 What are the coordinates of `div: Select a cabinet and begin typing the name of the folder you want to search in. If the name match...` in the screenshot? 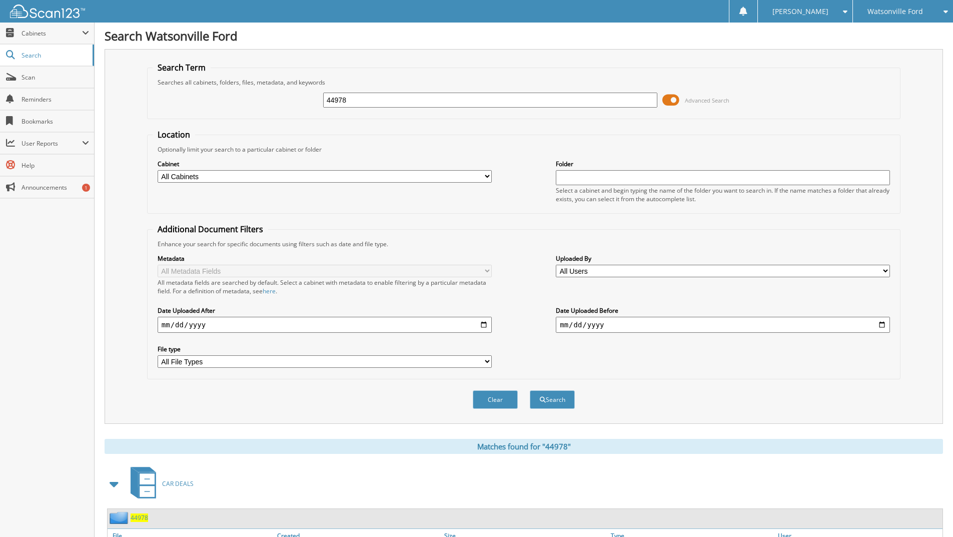 It's located at (723, 195).